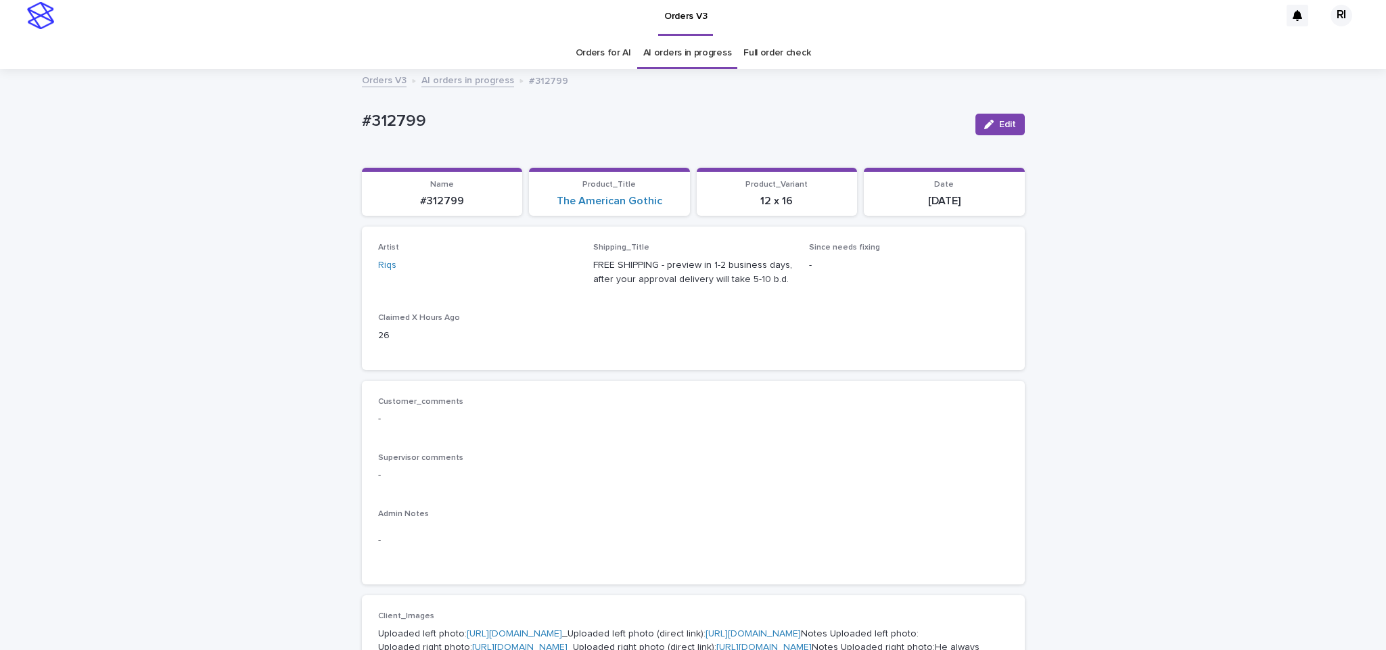  What do you see at coordinates (419, 318) in the screenshot?
I see `span: Claimed X Hours Ago` at bounding box center [419, 318].